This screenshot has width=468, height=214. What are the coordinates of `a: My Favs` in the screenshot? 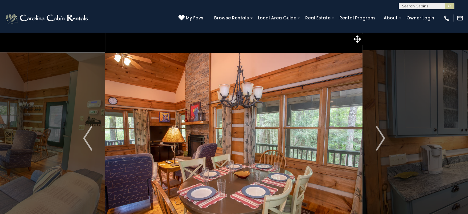 It's located at (192, 18).